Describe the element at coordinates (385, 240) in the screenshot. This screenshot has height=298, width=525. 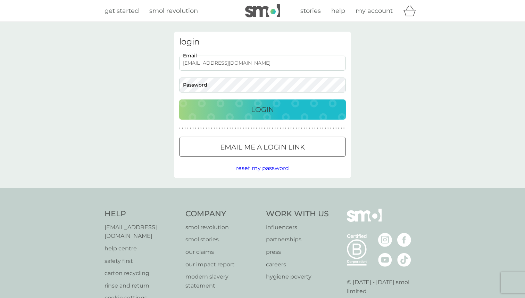
I see `img: visit the smol Instagram page` at that location.